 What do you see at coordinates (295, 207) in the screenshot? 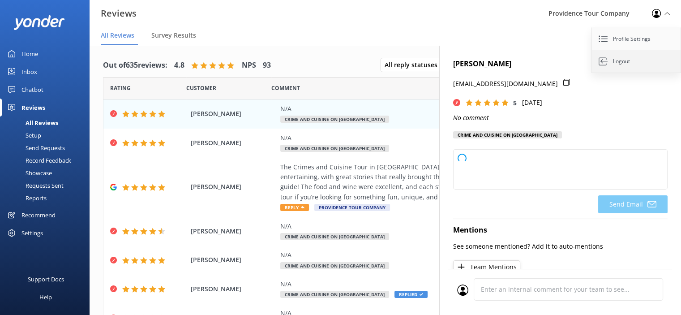
I see `span: Reply` at bounding box center [295, 207].